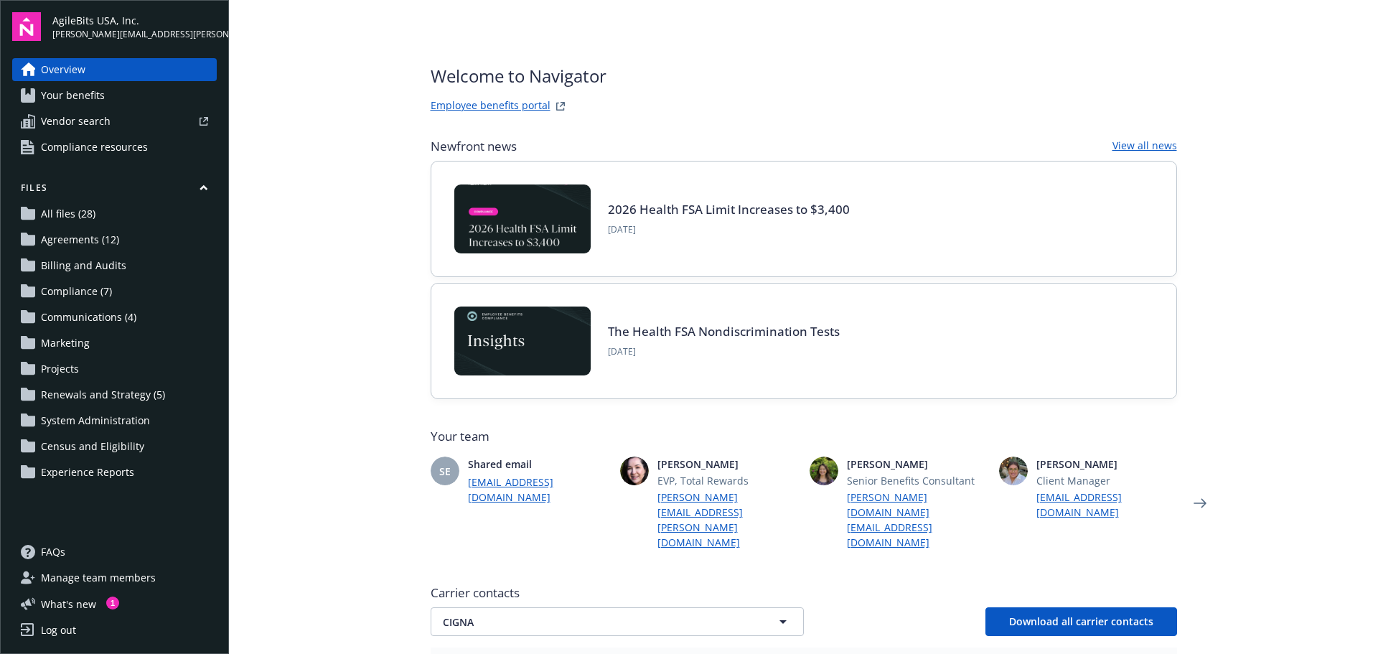 This screenshot has width=1378, height=654. I want to click on button: Download all carrier contacts, so click(1081, 621).